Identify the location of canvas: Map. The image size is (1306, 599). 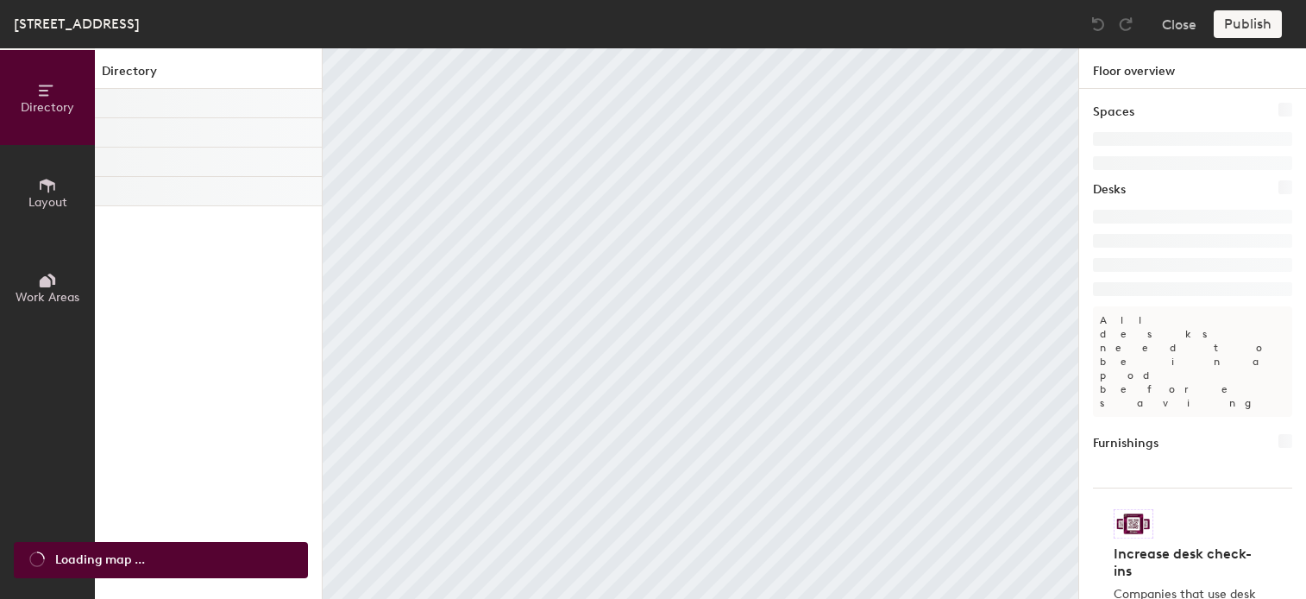
(700, 323).